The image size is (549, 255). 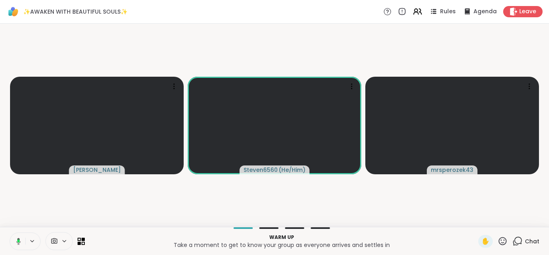 I want to click on span: mrsperozek43, so click(x=452, y=170).